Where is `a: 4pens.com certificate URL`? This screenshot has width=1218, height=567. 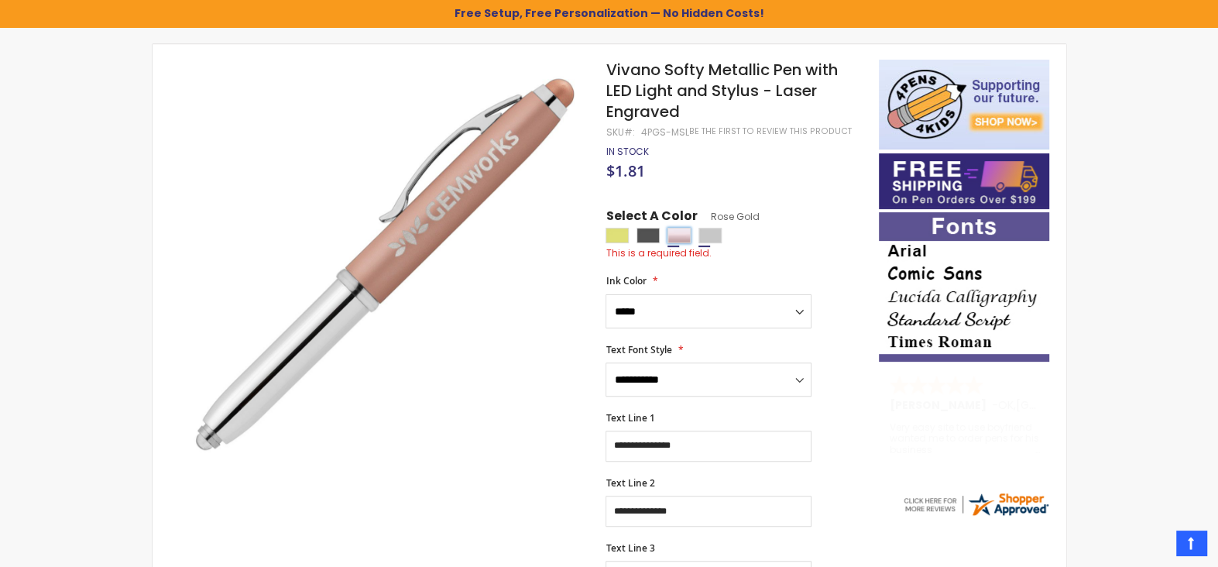 a: 4pens.com certificate URL is located at coordinates (975, 514).